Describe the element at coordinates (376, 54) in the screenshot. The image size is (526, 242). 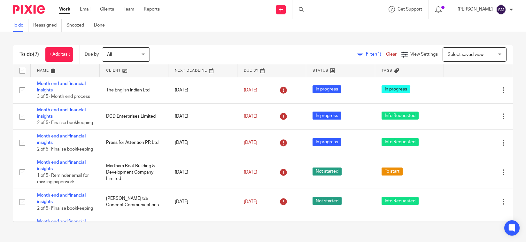
I see `span: Filter` at that location.